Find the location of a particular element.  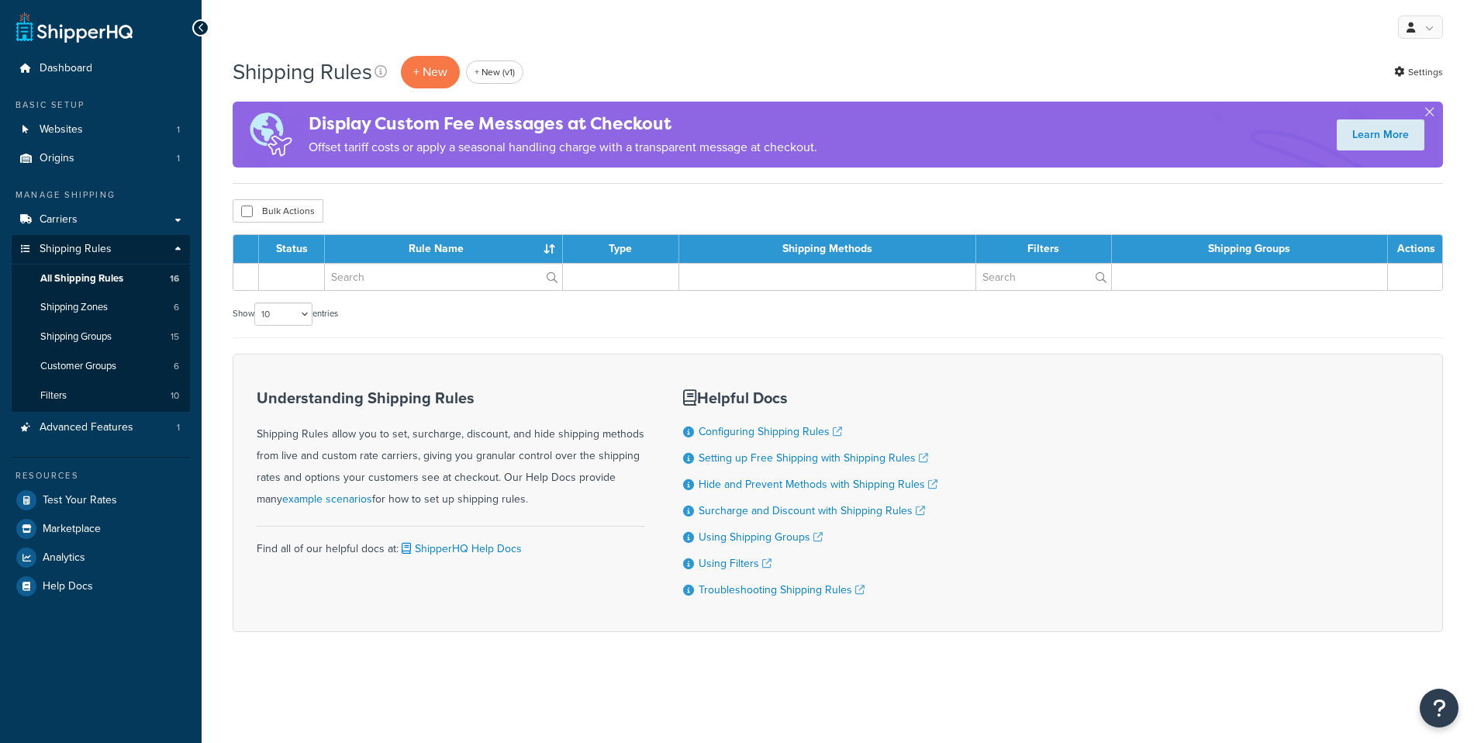

a: Test Your Rates is located at coordinates (101, 500).